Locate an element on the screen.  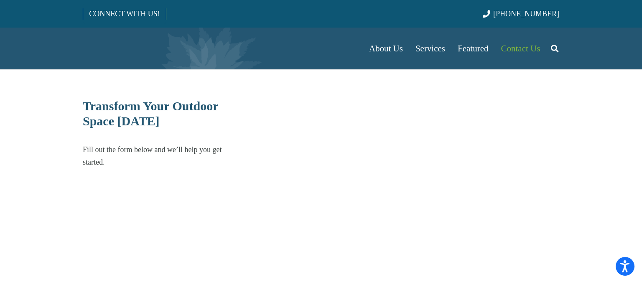
a: Borst-Logo is located at coordinates (152, 48).